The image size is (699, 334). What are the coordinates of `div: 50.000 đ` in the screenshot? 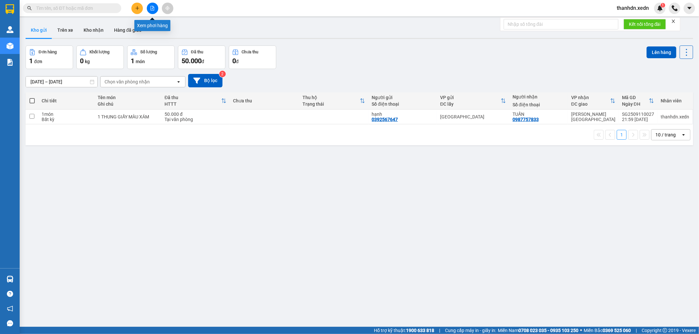 It's located at (195, 114).